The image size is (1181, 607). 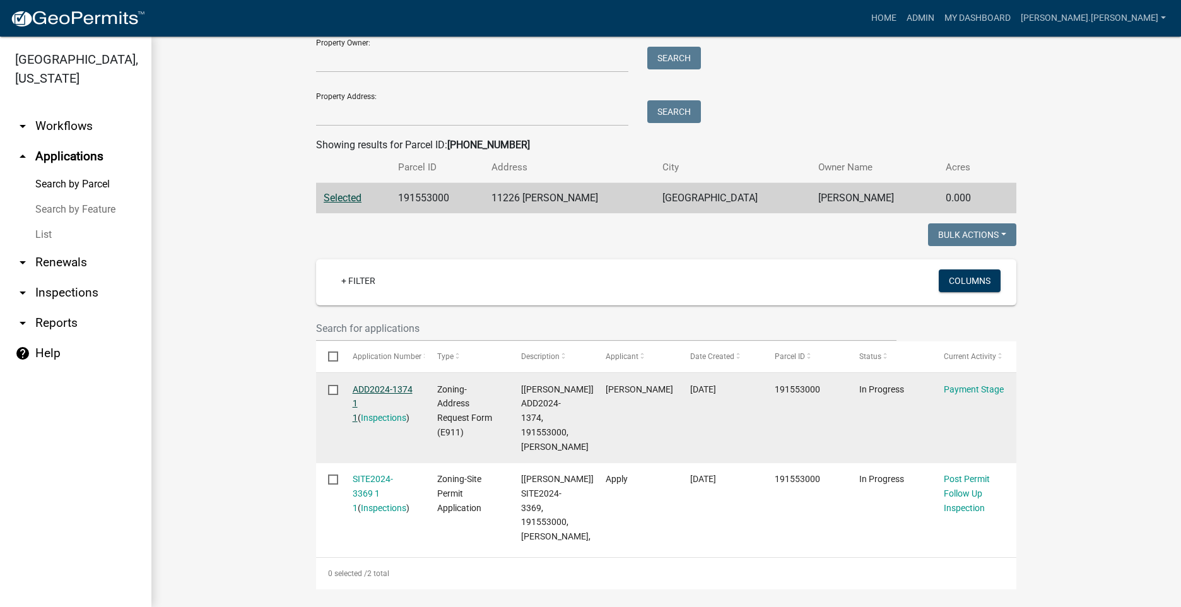 What do you see at coordinates (720, 356) in the screenshot?
I see `datatable-header-cell: Date Created` at bounding box center [720, 356].